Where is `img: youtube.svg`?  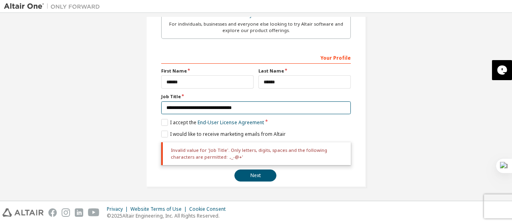 img: youtube.svg is located at coordinates (94, 212).